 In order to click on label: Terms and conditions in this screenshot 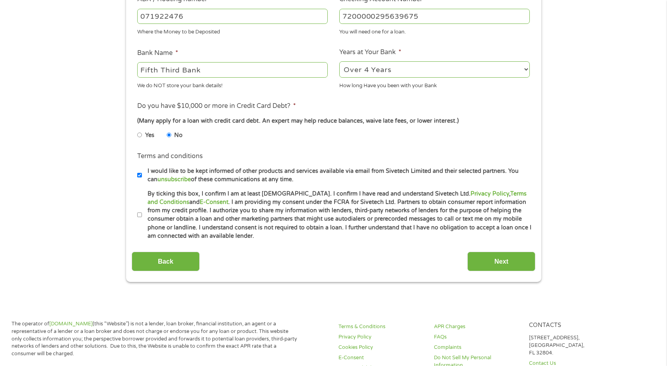, I will do `click(170, 156)`.